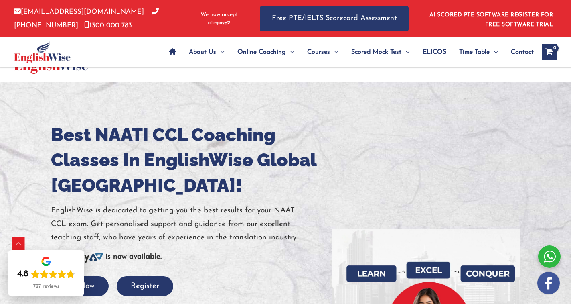 This screenshot has width=571, height=304. I want to click on span: About Us, so click(203, 52).